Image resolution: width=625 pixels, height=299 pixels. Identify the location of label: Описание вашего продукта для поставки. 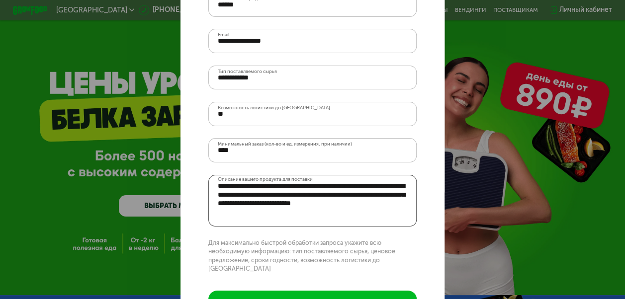
(265, 180).